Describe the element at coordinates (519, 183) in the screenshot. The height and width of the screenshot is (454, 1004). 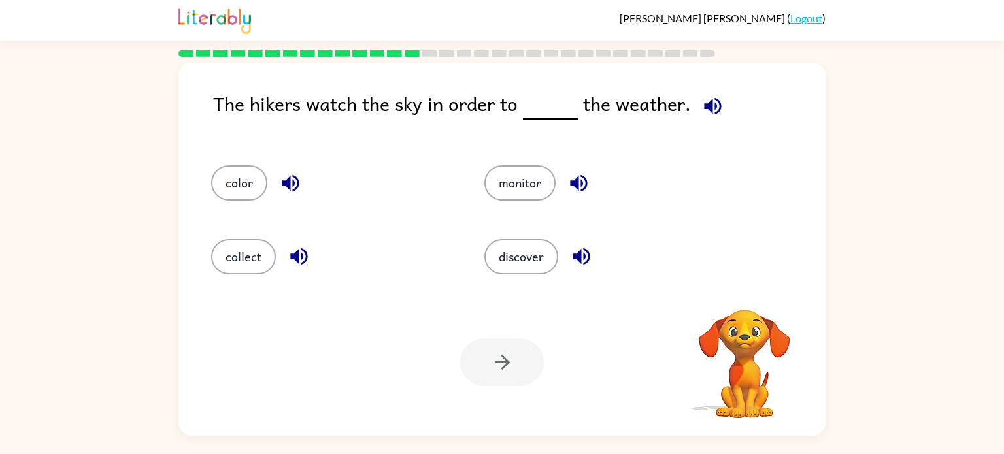
I see `button: monitor` at that location.